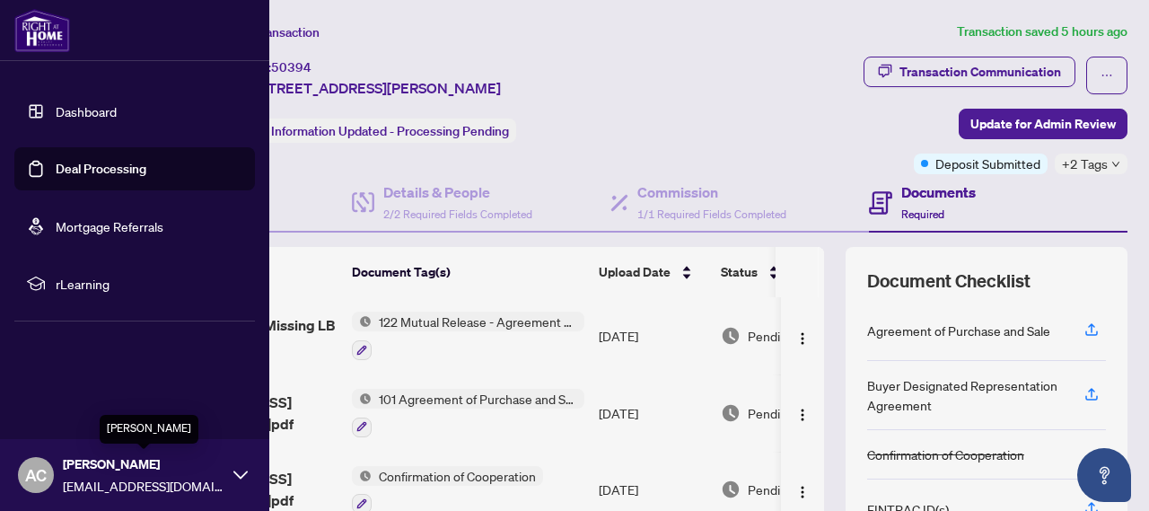 This screenshot has height=511, width=1149. I want to click on div: Buyer Designated Representation Agreement, so click(965, 395).